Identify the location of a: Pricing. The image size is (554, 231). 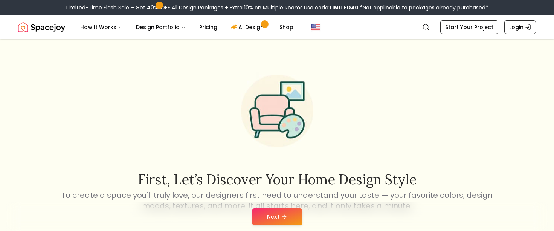
(208, 27).